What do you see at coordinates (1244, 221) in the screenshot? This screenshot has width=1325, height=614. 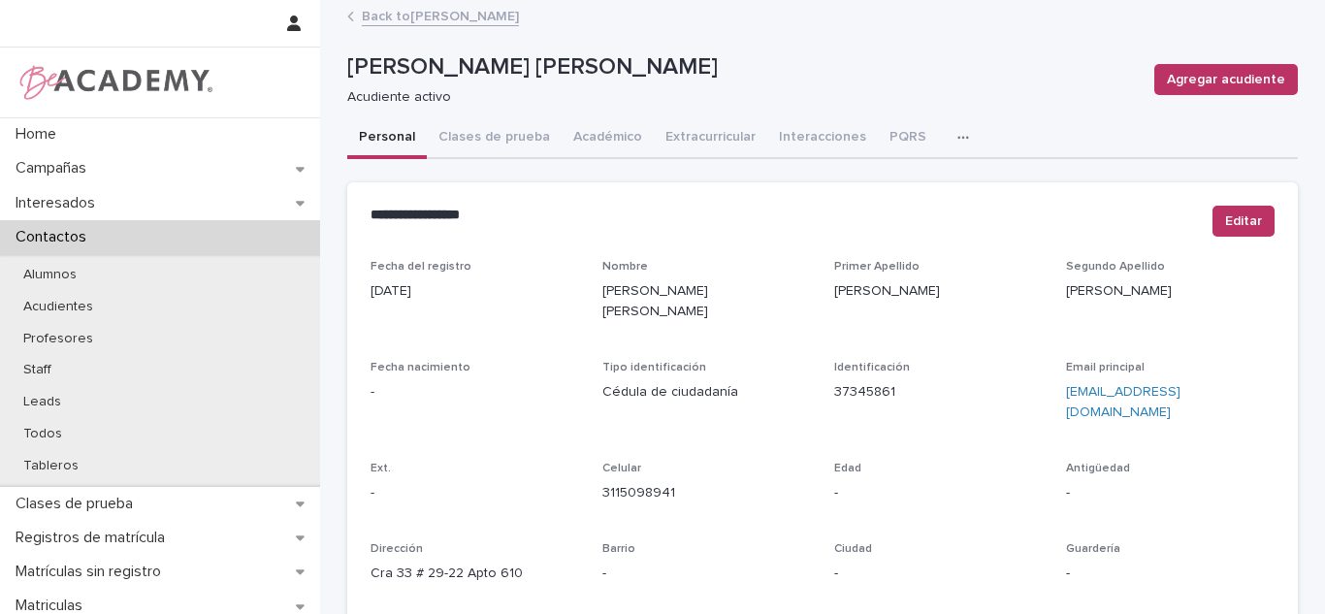 I see `button: Editar` at bounding box center [1244, 221].